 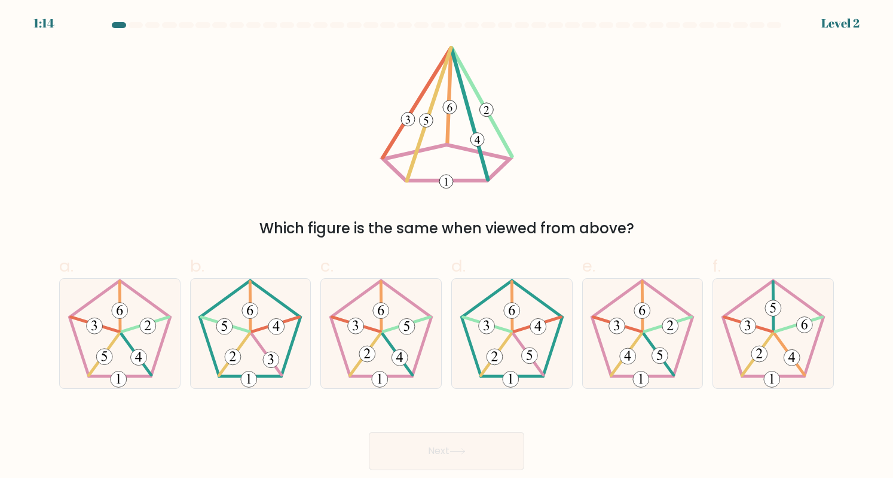 I want to click on span: f., so click(x=717, y=265).